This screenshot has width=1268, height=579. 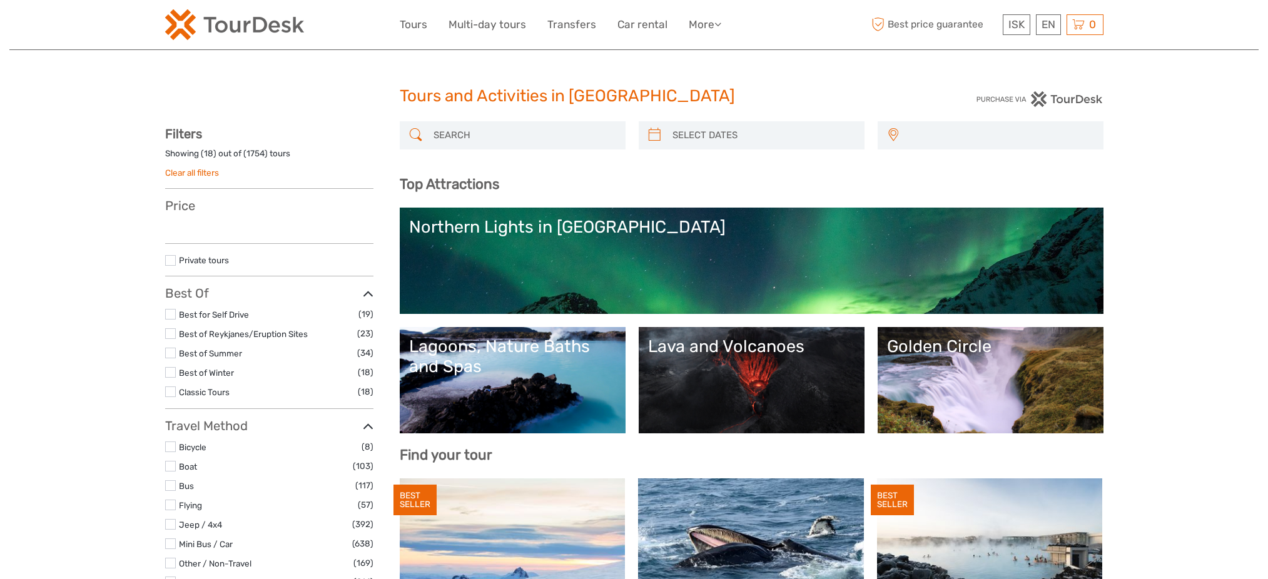 I want to click on a: Private tours, so click(x=204, y=260).